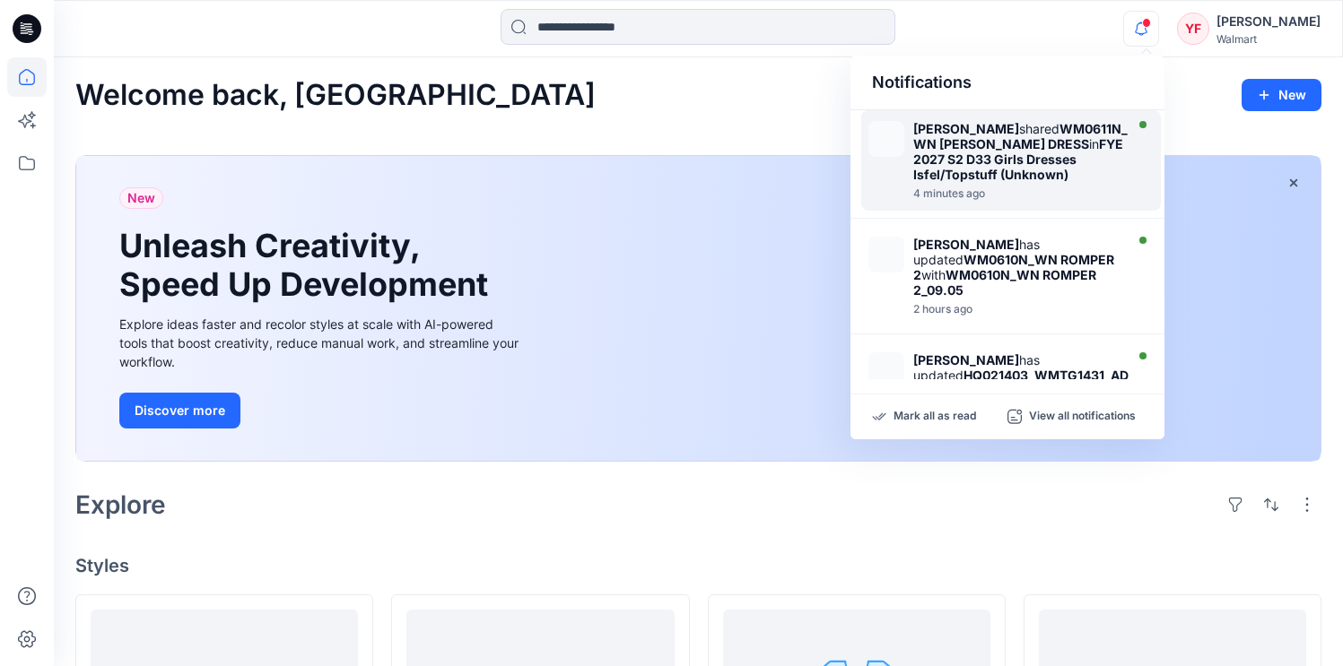  Describe the element at coordinates (1024, 194) in the screenshot. I see `div: Monday, September 08, 2025 16:00` at that location.